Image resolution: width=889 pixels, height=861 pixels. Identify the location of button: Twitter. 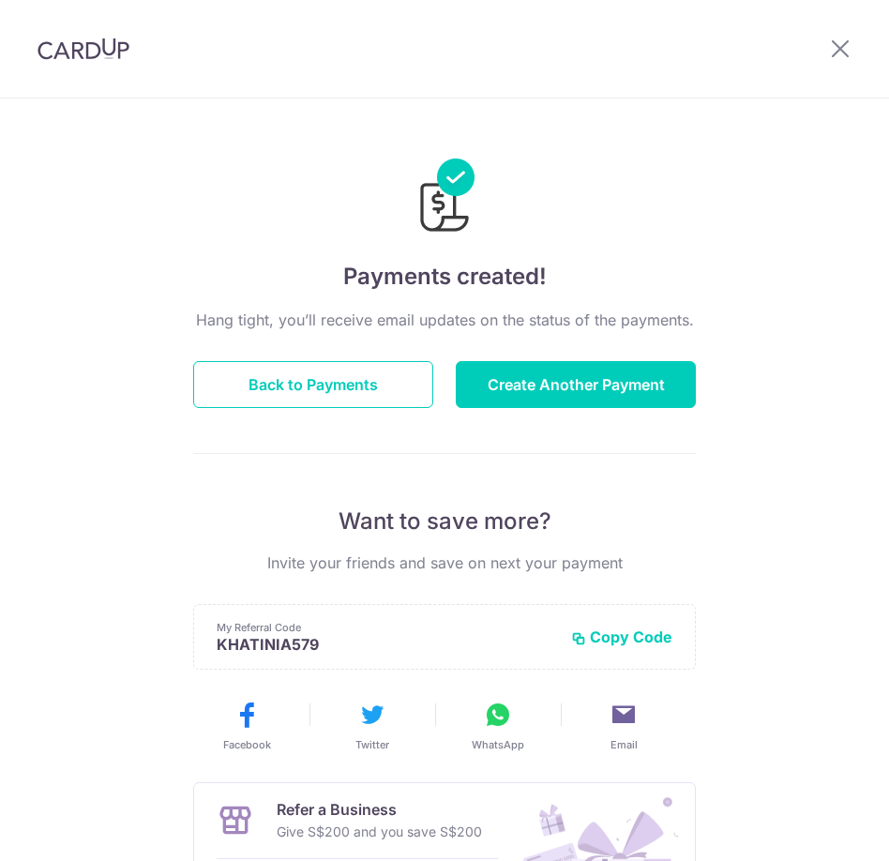
(372, 726).